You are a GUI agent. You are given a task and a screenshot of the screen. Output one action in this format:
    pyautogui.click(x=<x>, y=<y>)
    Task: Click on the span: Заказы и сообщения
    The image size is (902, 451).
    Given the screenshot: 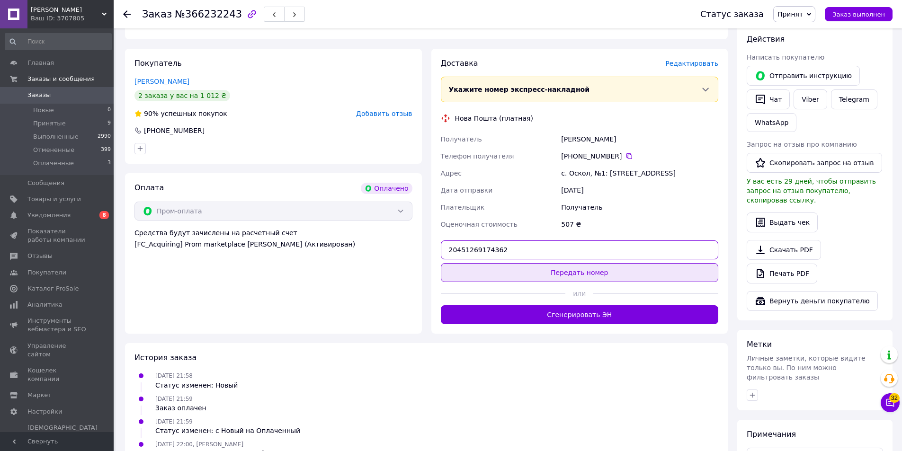 What is the action you would take?
    pyautogui.click(x=61, y=79)
    